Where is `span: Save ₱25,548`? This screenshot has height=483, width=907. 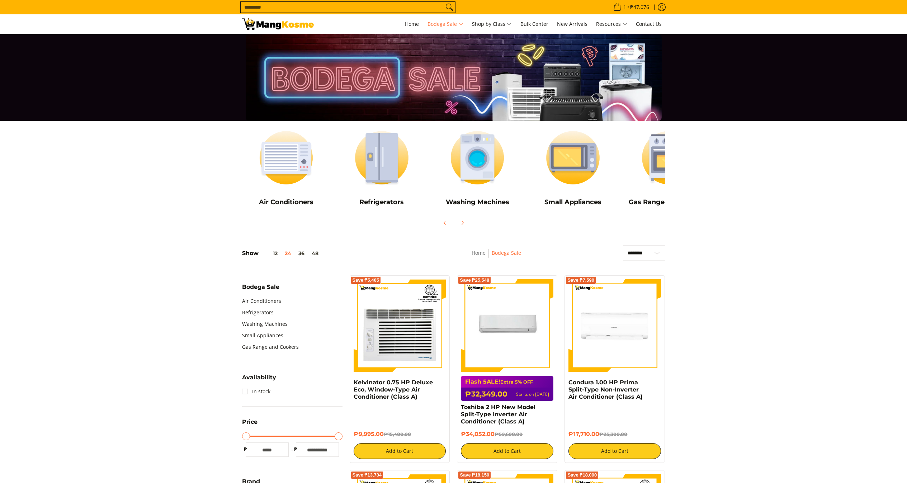
span: Save ₱25,548 is located at coordinates (474, 280).